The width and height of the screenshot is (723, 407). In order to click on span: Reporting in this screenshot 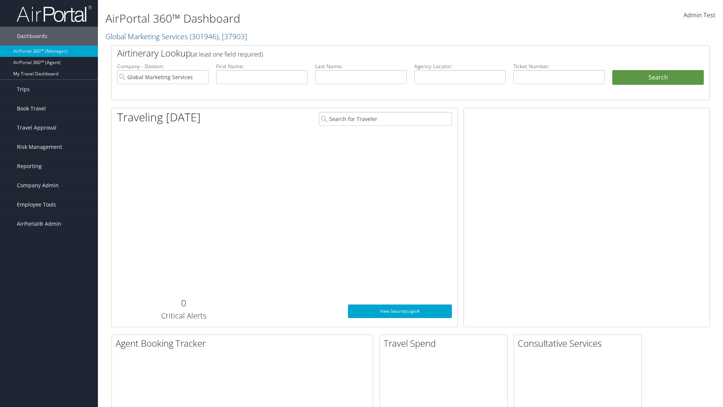, I will do `click(29, 166)`.